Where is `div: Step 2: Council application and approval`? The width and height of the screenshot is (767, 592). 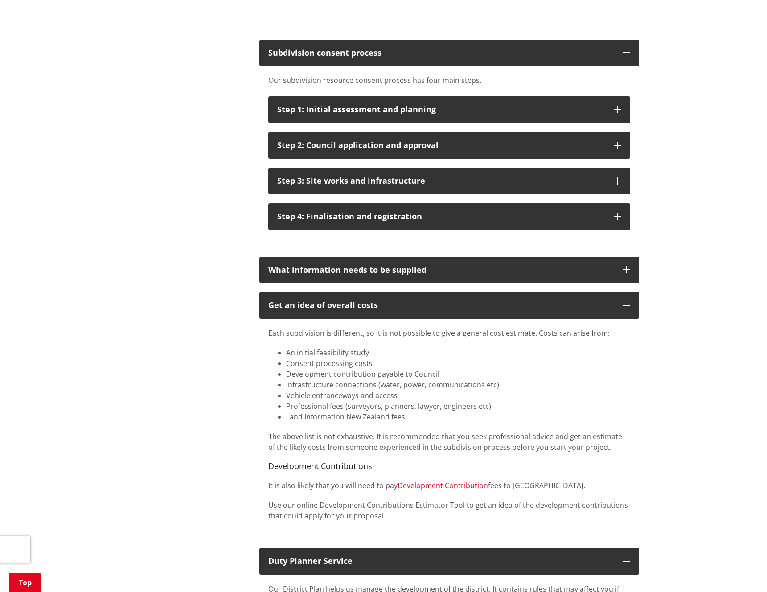 div: Step 2: Council application and approval is located at coordinates (441, 145).